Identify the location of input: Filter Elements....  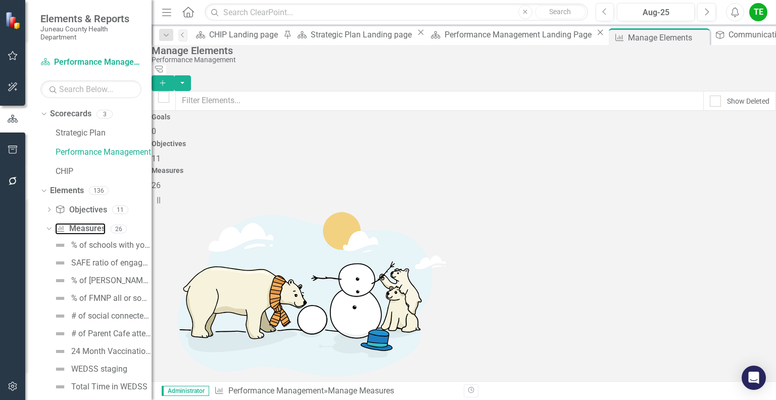
(440, 101).